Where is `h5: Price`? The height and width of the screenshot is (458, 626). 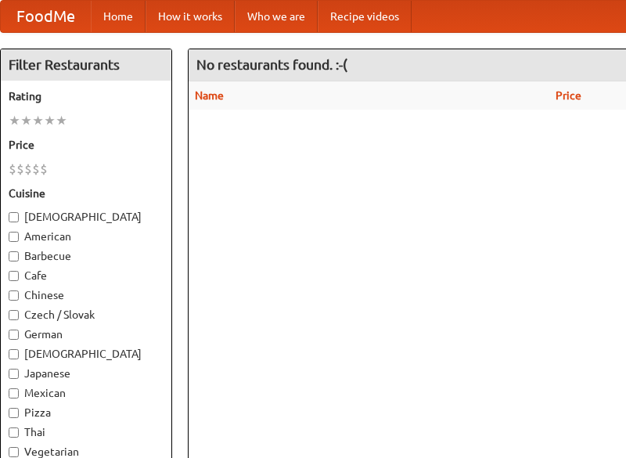
h5: Price is located at coordinates (86, 145).